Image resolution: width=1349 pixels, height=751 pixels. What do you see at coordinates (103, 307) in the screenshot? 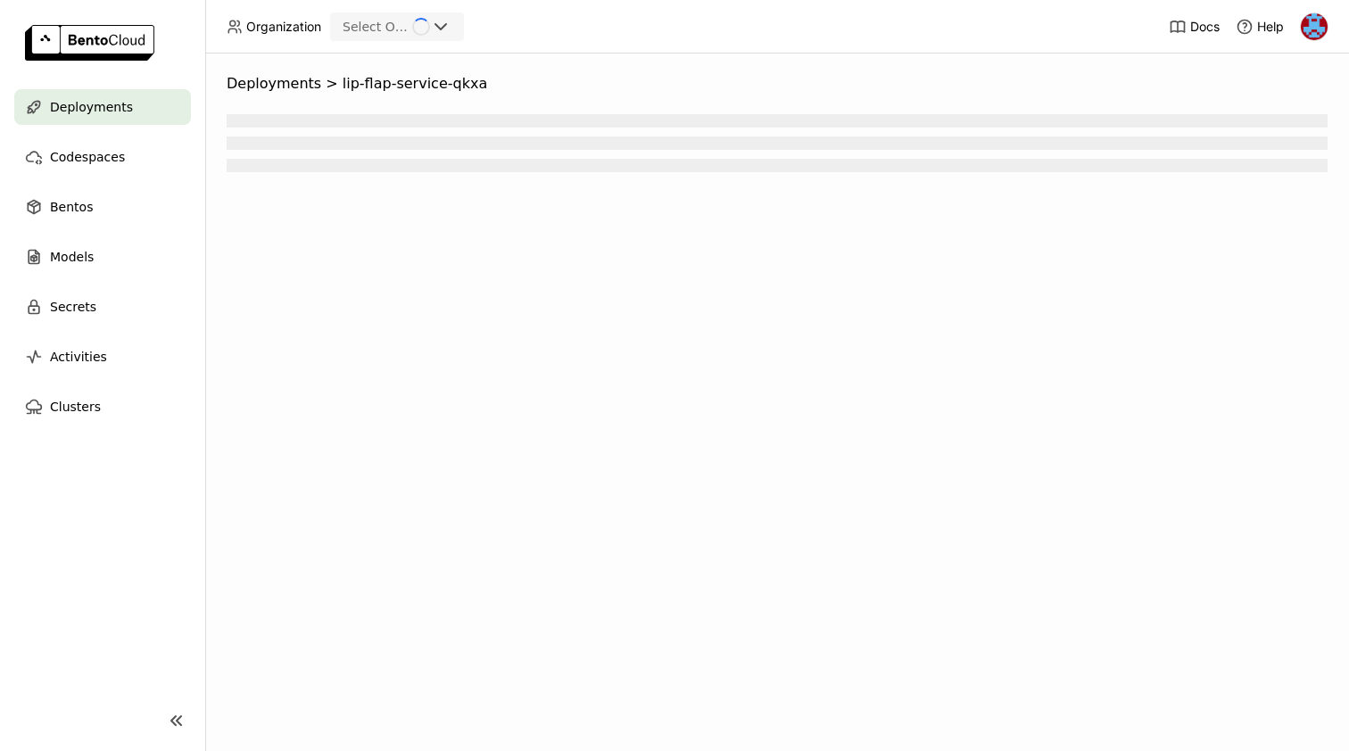
I see `a: Secrets` at bounding box center [103, 307].